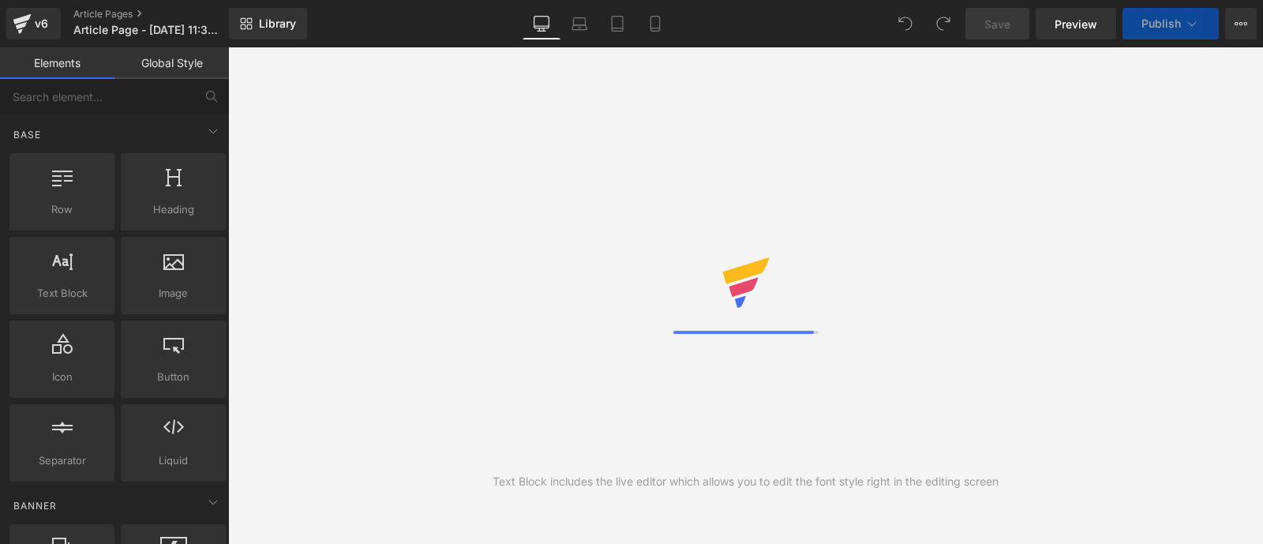  Describe the element at coordinates (173, 377) in the screenshot. I see `span: Button` at that location.